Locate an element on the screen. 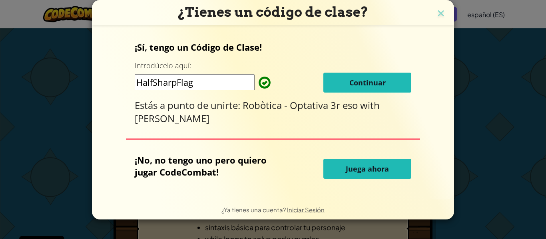 Image resolution: width=546 pixels, height=239 pixels. label: Introdúcelo aquí: is located at coordinates (163, 66).